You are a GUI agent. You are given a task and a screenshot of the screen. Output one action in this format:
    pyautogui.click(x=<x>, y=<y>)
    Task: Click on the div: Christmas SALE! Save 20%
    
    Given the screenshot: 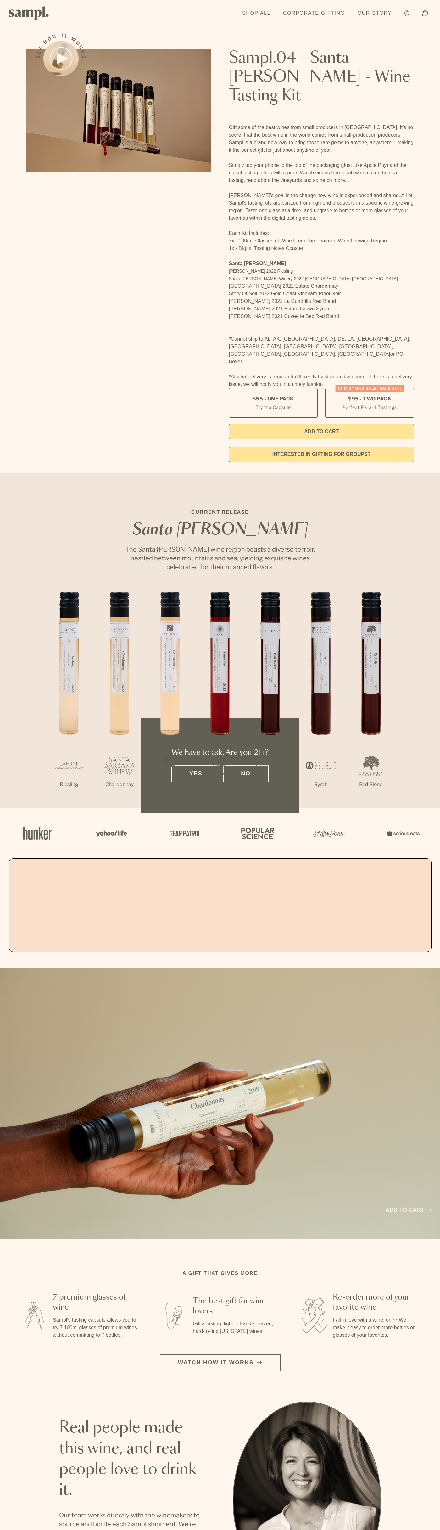 What is the action you would take?
    pyautogui.click(x=370, y=388)
    